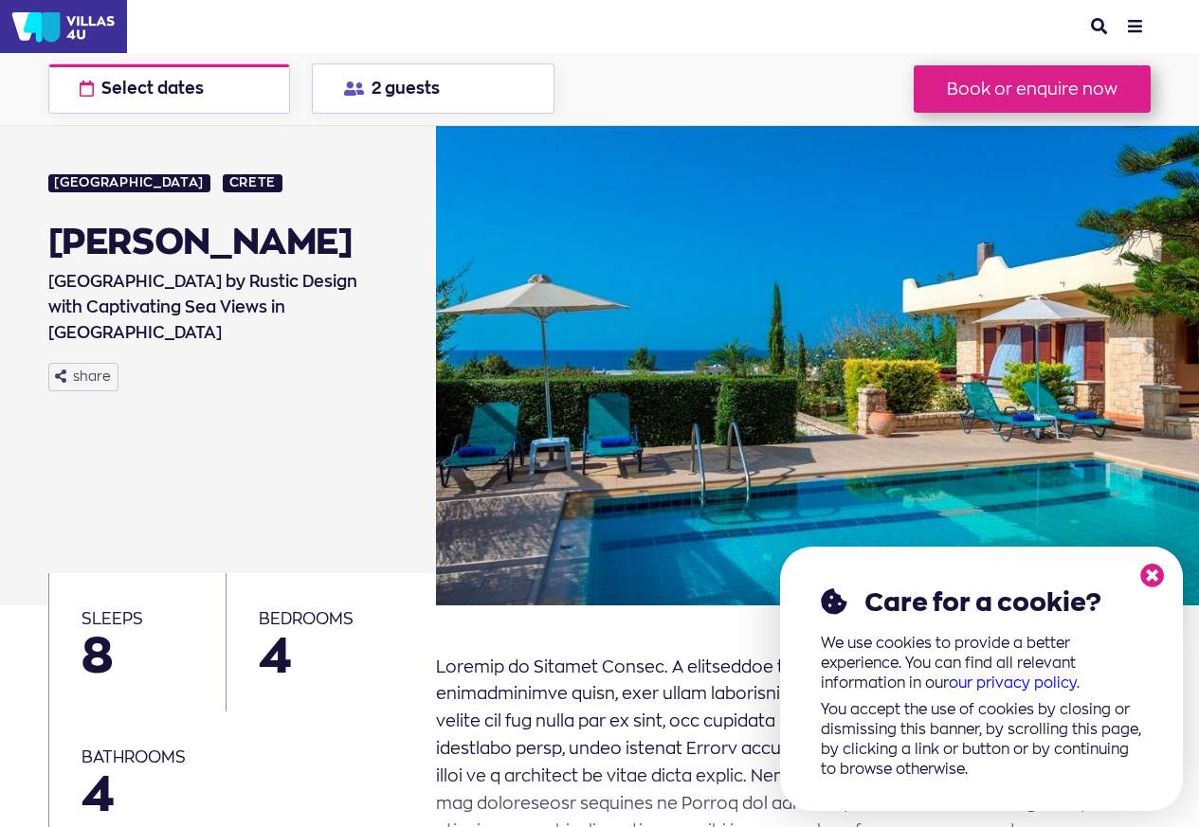 The image size is (1199, 827). What do you see at coordinates (153, 88) in the screenshot?
I see `span: Select dates` at bounding box center [153, 88].